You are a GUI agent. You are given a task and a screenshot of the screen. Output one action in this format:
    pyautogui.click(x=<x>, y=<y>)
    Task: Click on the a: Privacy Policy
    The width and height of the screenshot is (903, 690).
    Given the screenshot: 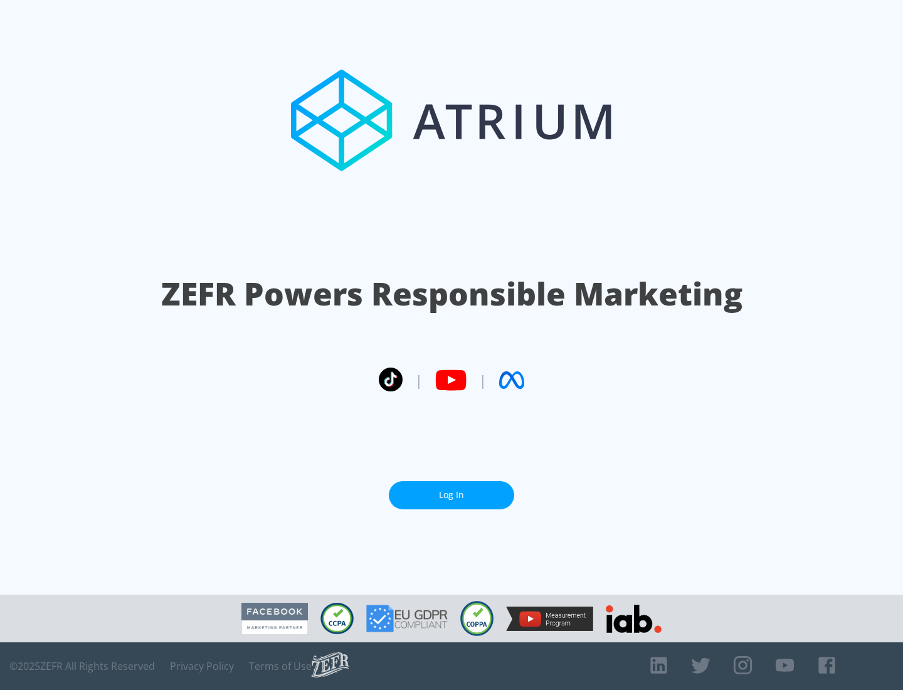 What is the action you would take?
    pyautogui.click(x=202, y=666)
    